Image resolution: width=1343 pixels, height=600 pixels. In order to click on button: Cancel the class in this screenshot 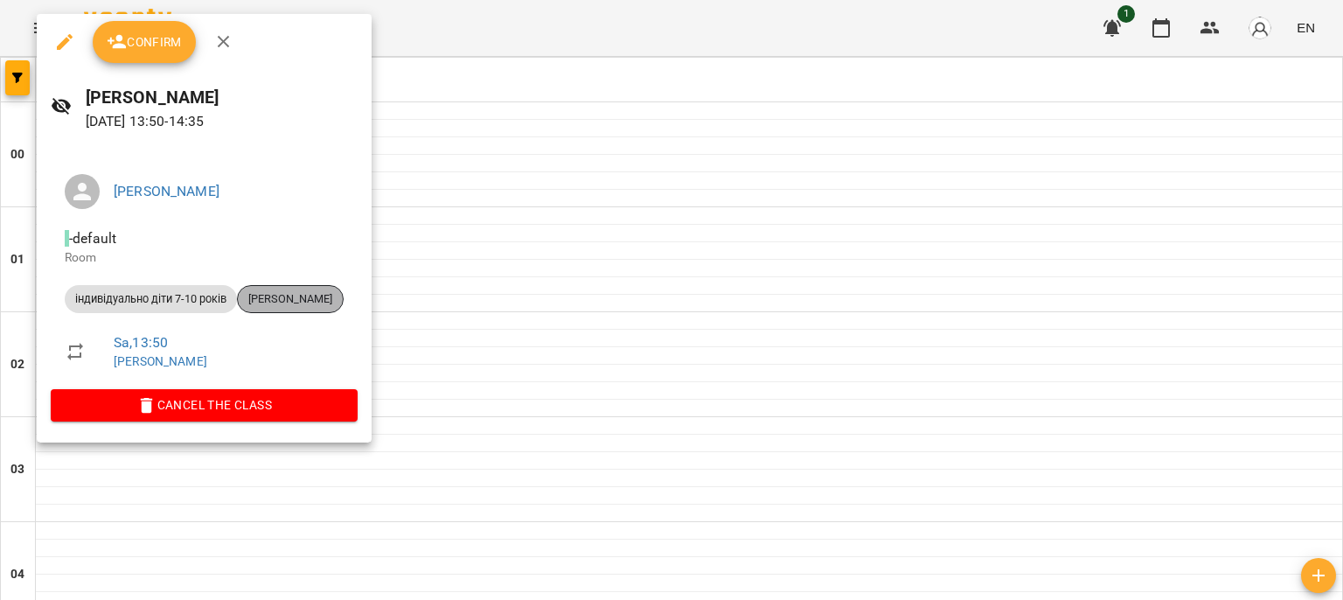, I will do `click(204, 405)`.